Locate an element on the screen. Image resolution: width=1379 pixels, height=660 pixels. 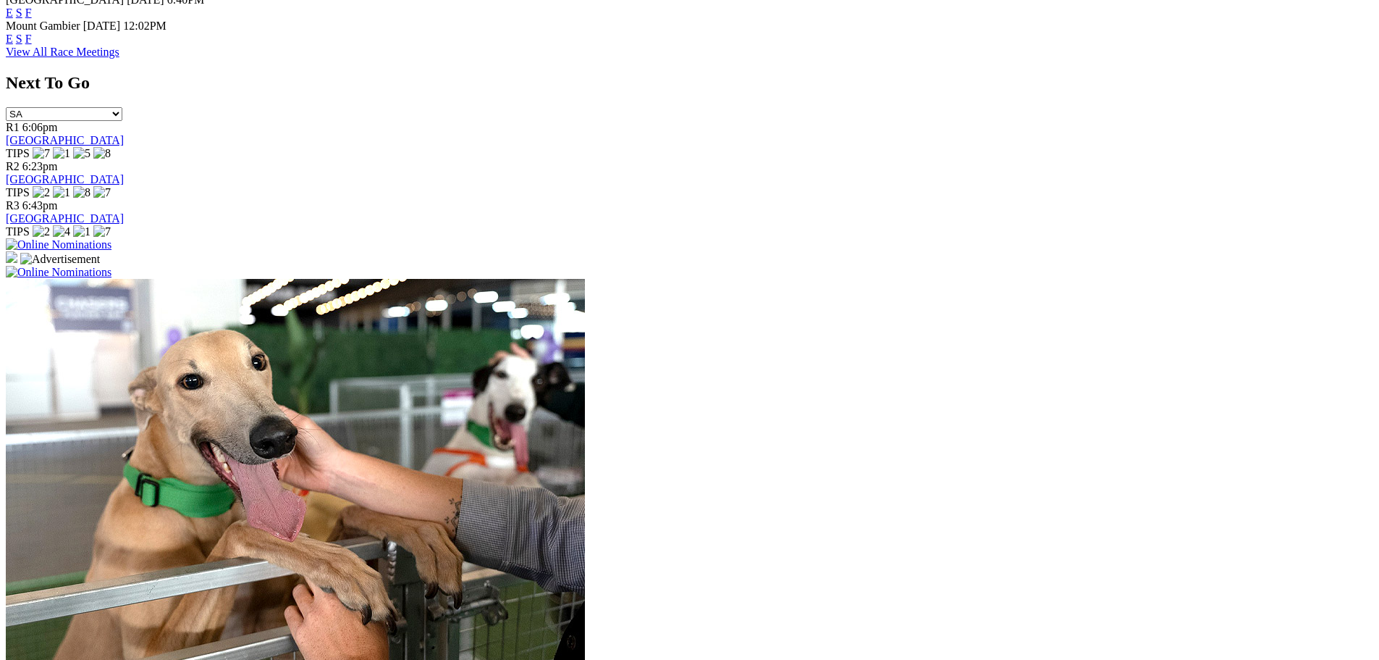
span: 6:43pm is located at coordinates (40, 205).